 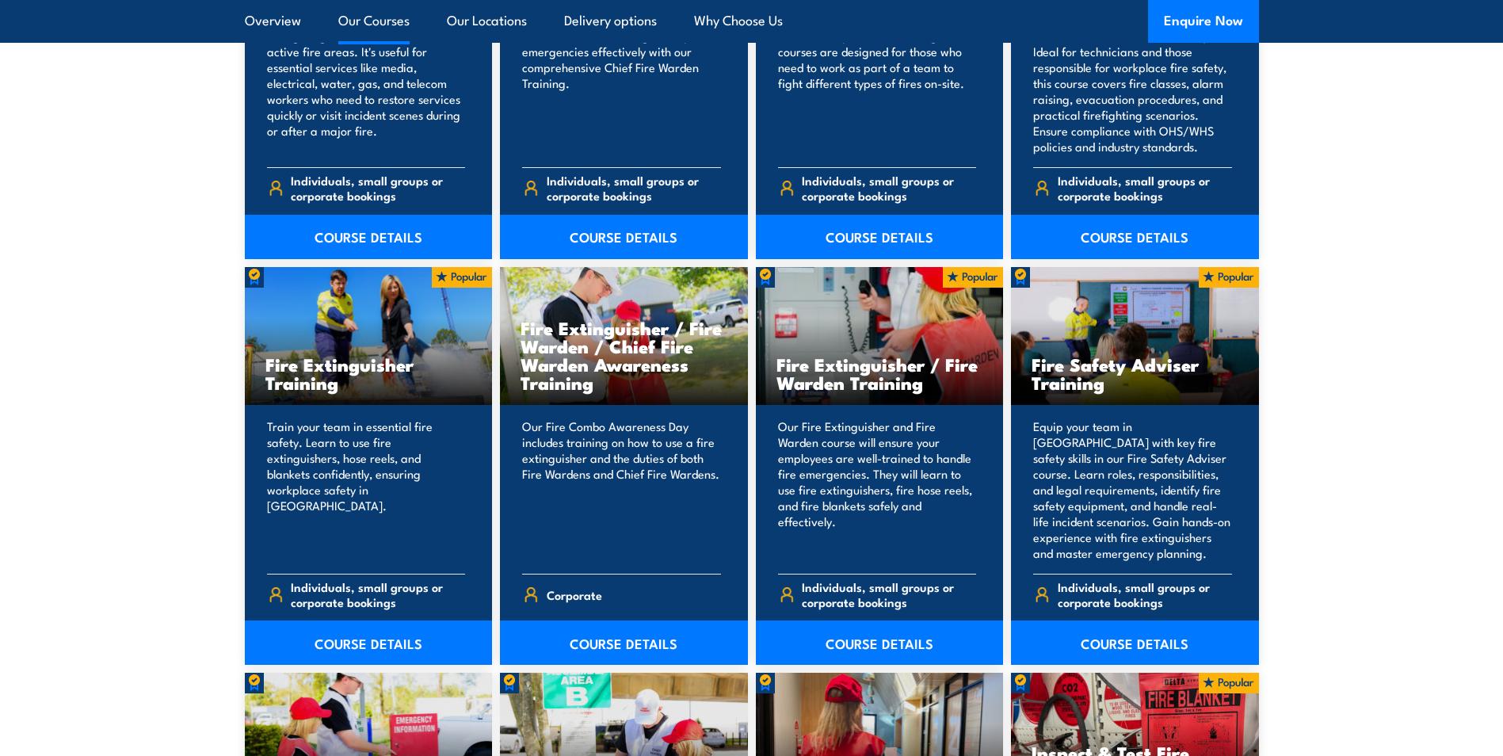 I want to click on p: This 4-hour program is for non-firefighting staff who need to access active fire areas. It's usef..., so click(x=366, y=83).